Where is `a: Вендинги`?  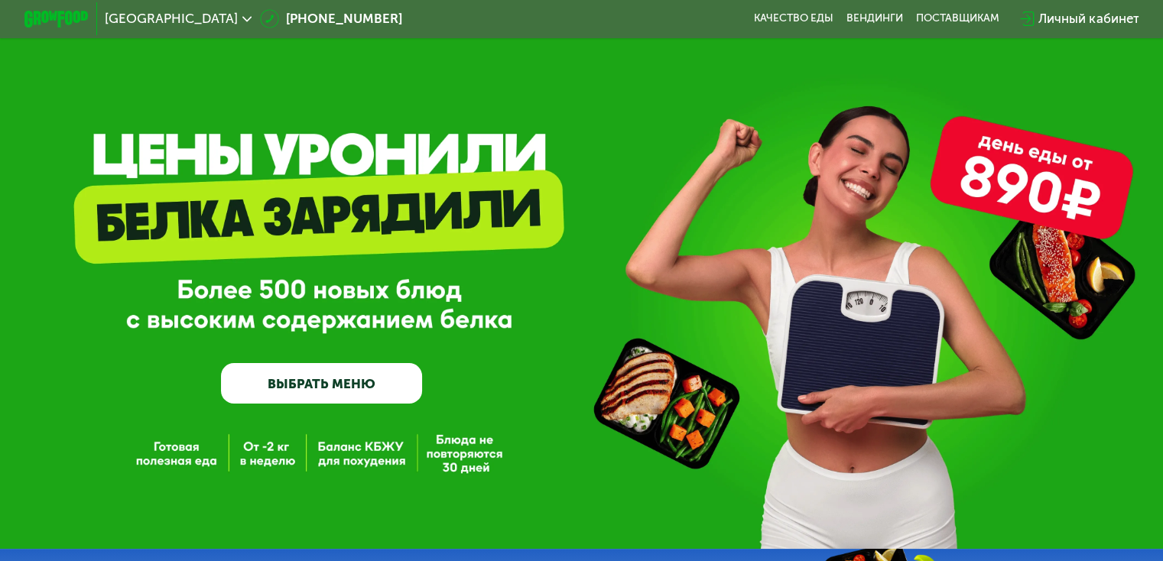
a: Вендинги is located at coordinates (875, 18).